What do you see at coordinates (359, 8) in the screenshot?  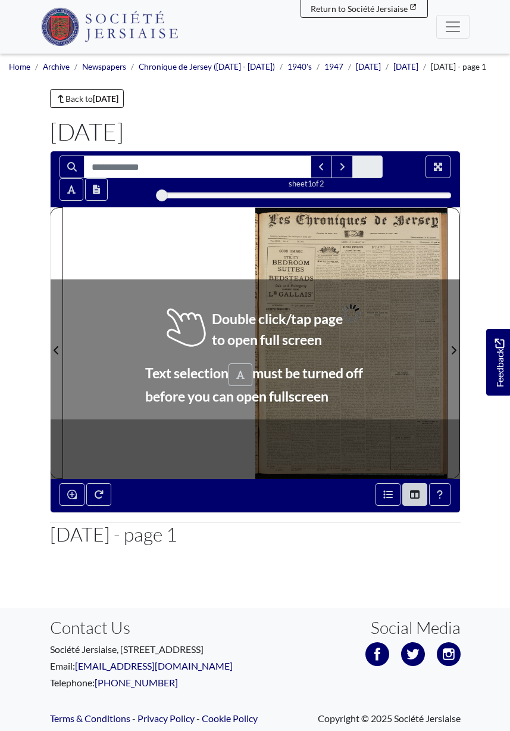 I see `span: Return to Société Jersiaise` at bounding box center [359, 8].